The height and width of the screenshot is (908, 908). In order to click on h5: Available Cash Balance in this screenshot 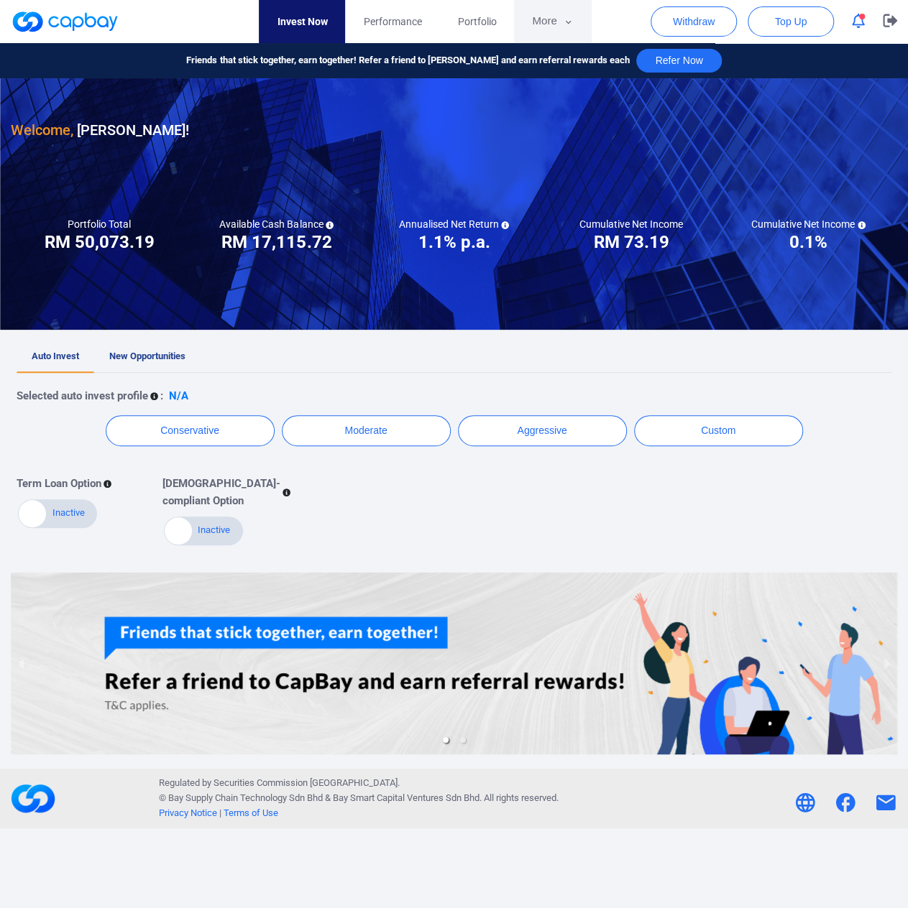, I will do `click(276, 224)`.